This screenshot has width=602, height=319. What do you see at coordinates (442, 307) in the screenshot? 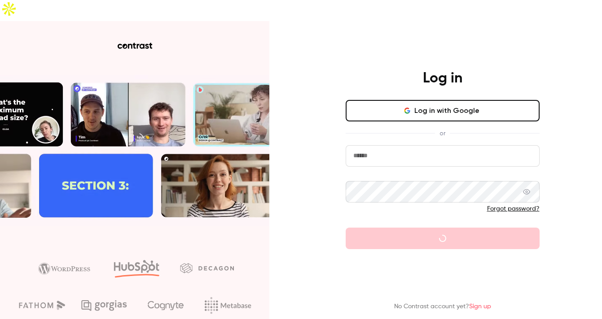
I see `p: No Contrast account yet?` at bounding box center [442, 307].